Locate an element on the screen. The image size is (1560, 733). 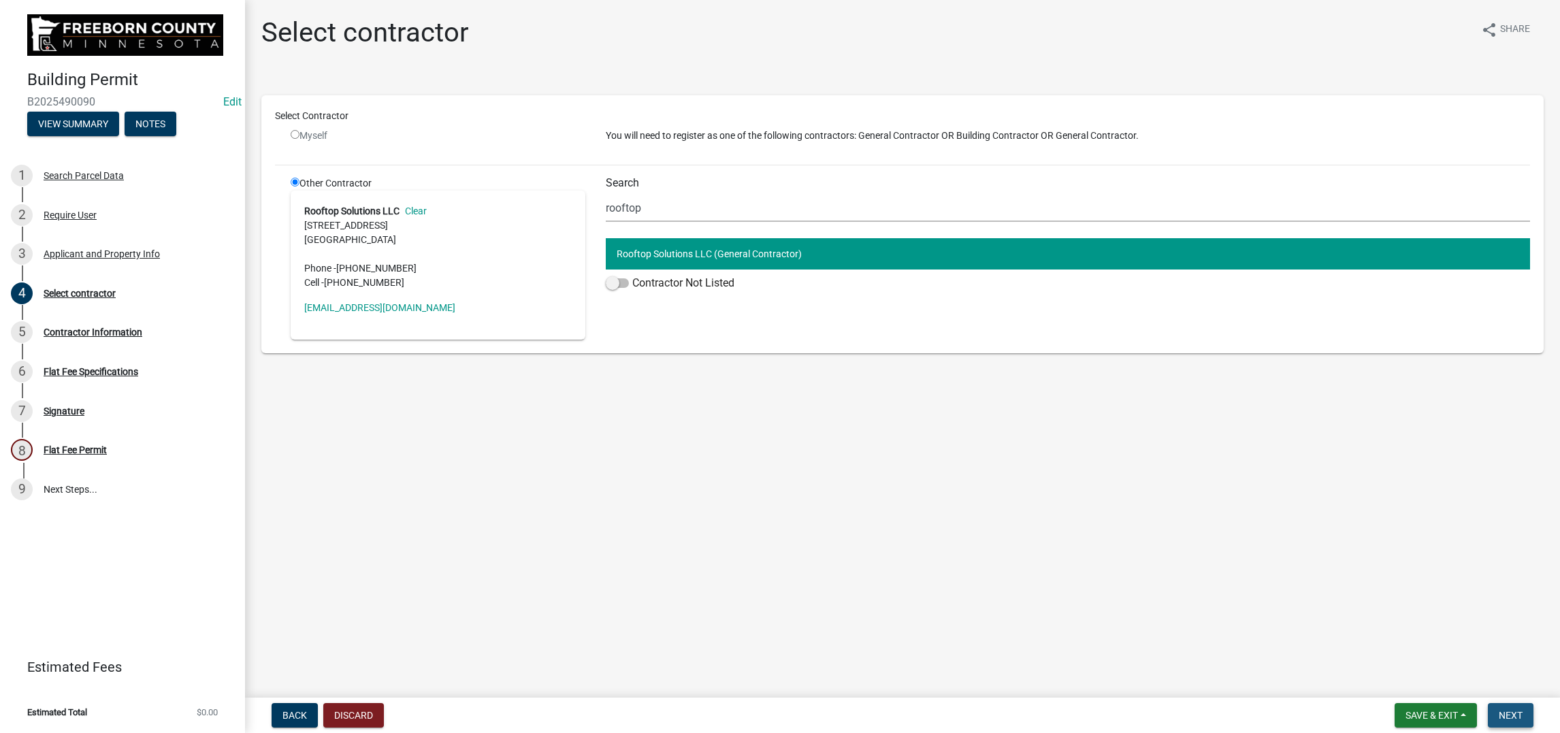
div: Contractor Information is located at coordinates (93, 332).